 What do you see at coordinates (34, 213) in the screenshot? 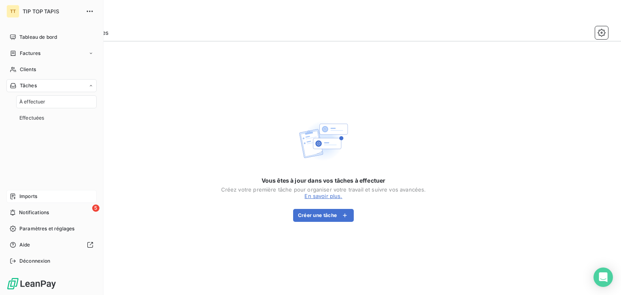
I see `span: Notifications` at bounding box center [34, 213].